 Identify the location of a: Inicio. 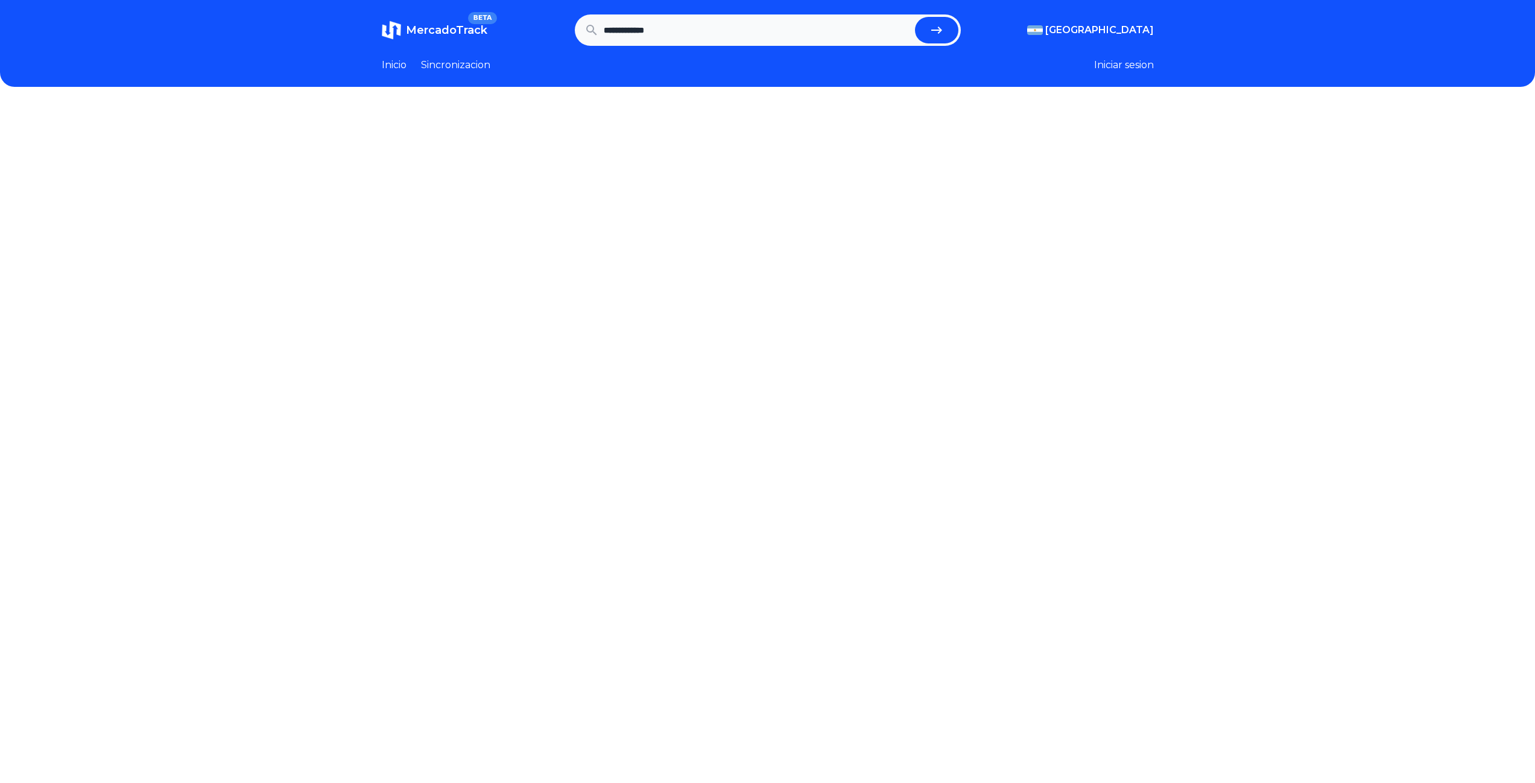
(394, 65).